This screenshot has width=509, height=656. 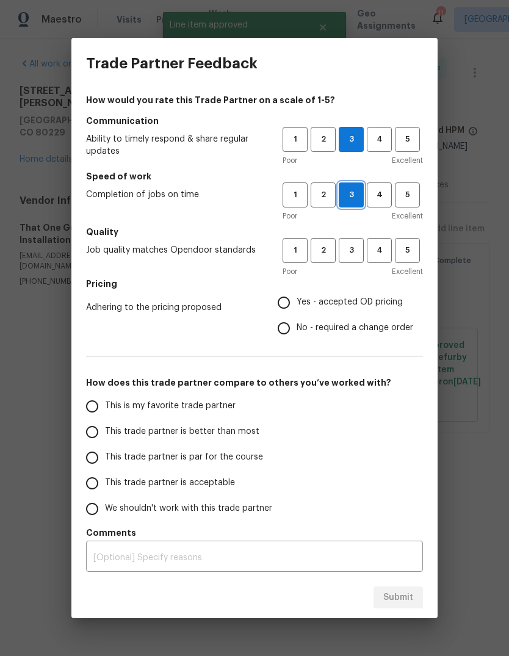 What do you see at coordinates (255, 284) in the screenshot?
I see `h5: Pricing` at bounding box center [255, 284].